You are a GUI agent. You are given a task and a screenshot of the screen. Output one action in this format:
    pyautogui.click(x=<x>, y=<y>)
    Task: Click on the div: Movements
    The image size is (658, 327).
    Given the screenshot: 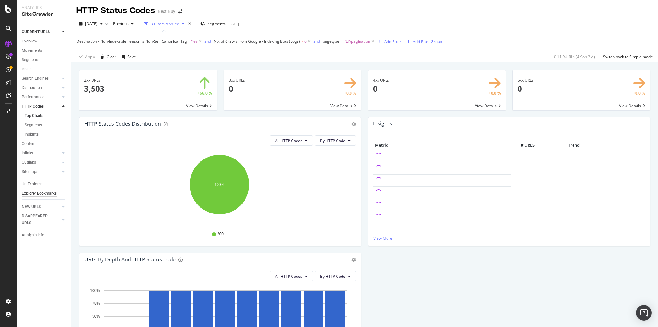 What is the action you would take?
    pyautogui.click(x=32, y=50)
    